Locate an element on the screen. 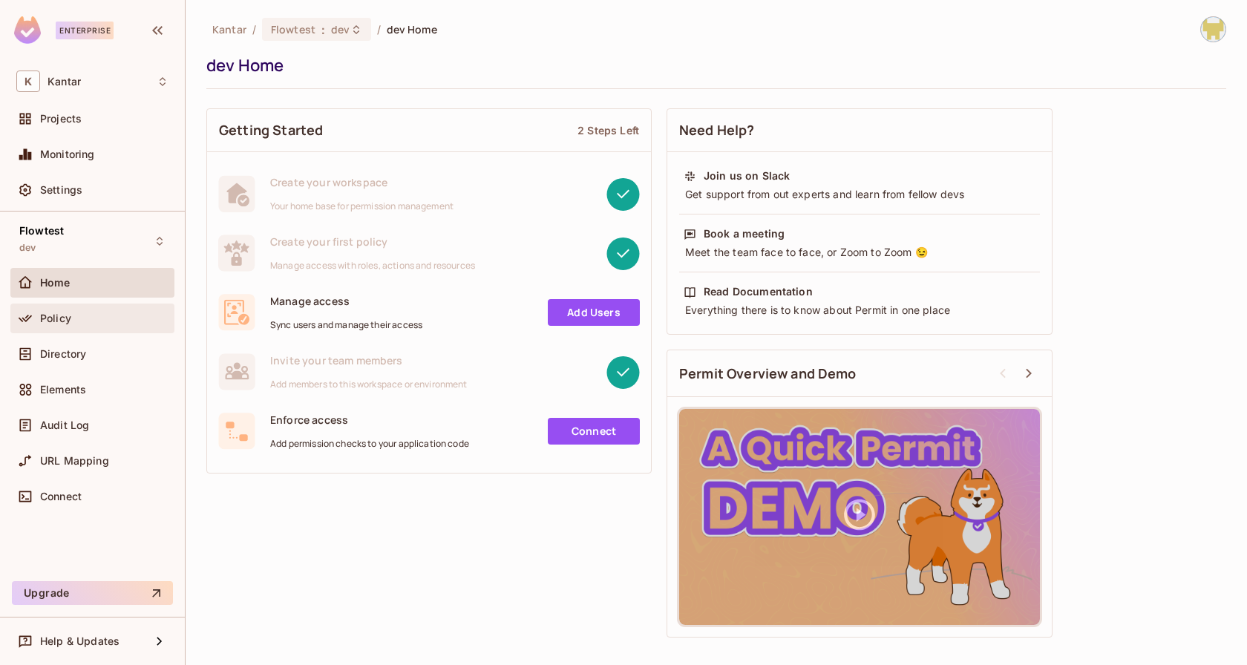  span: Invite your team members is located at coordinates (369, 360).